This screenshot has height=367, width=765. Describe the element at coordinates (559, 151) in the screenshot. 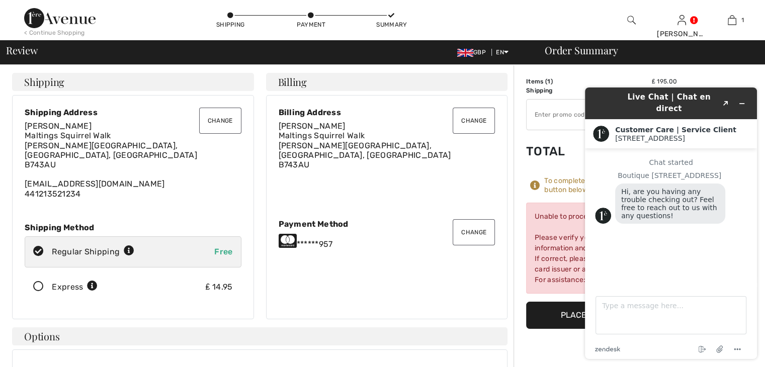

I see `td: Total` at that location.